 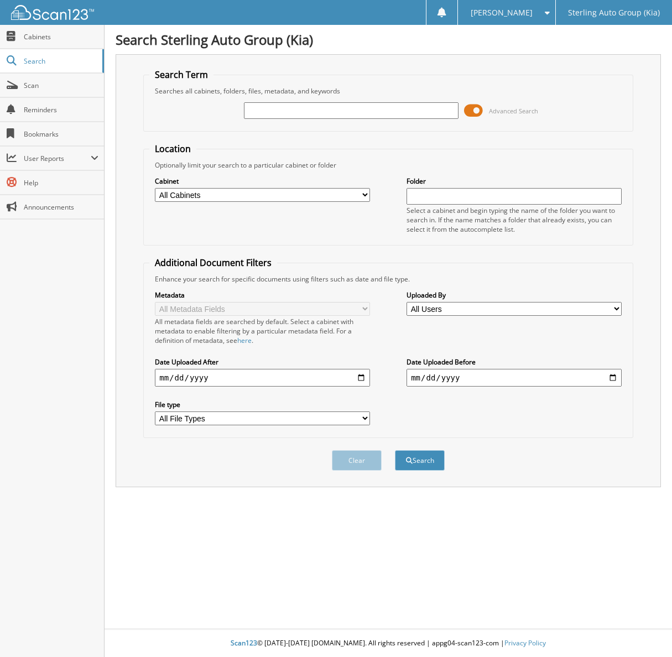 What do you see at coordinates (262, 181) in the screenshot?
I see `label: Cabinet` at bounding box center [262, 181].